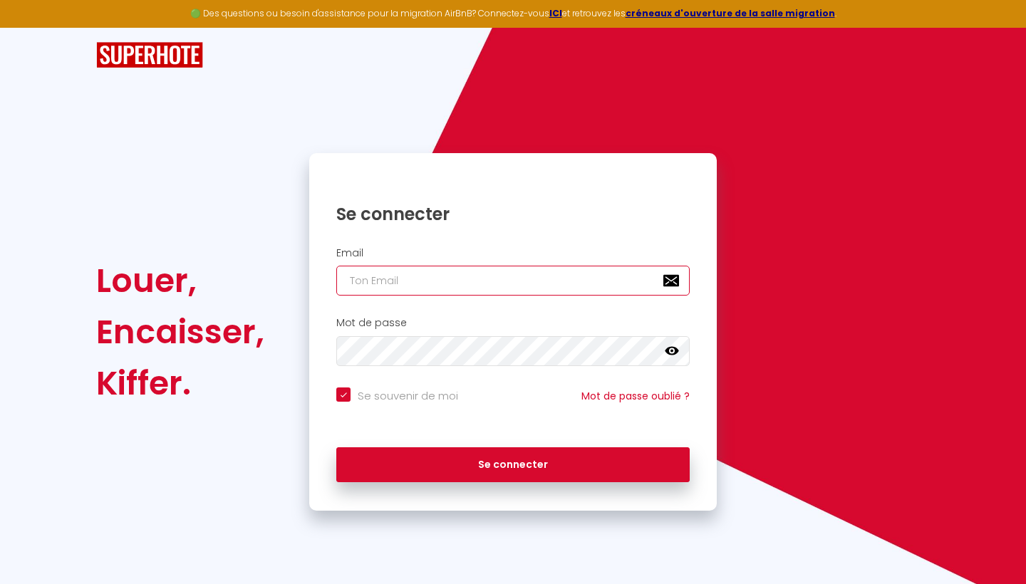 Image resolution: width=1026 pixels, height=584 pixels. What do you see at coordinates (513, 465) in the screenshot?
I see `button: Se connecter` at bounding box center [513, 465].